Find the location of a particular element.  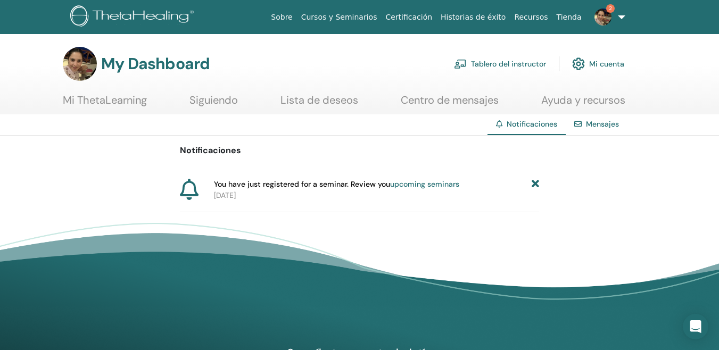

a: Mi cuenta is located at coordinates (598, 64).